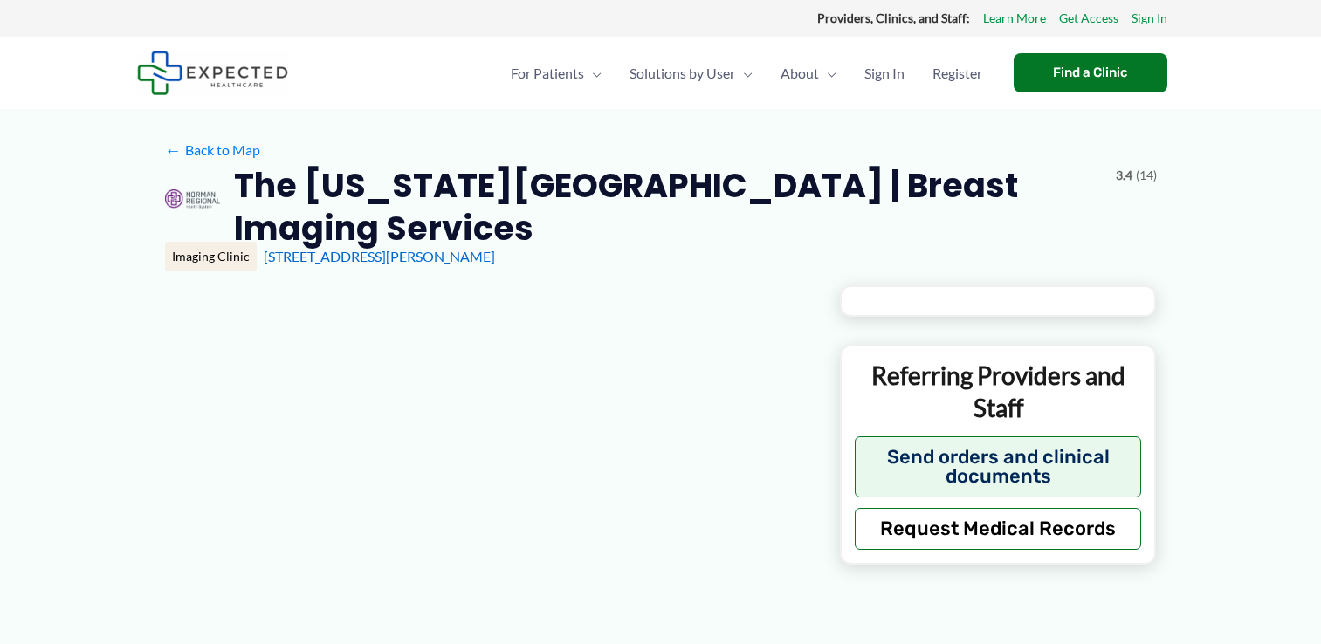  What do you see at coordinates (682, 73) in the screenshot?
I see `span: Solutions by User` at bounding box center [682, 73].